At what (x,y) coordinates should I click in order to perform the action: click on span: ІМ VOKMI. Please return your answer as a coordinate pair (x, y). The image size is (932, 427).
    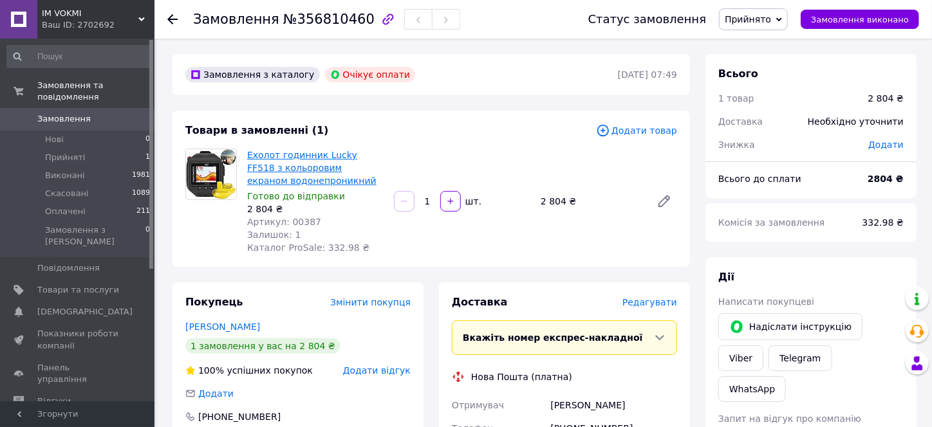
    Looking at the image, I should click on (90, 14).